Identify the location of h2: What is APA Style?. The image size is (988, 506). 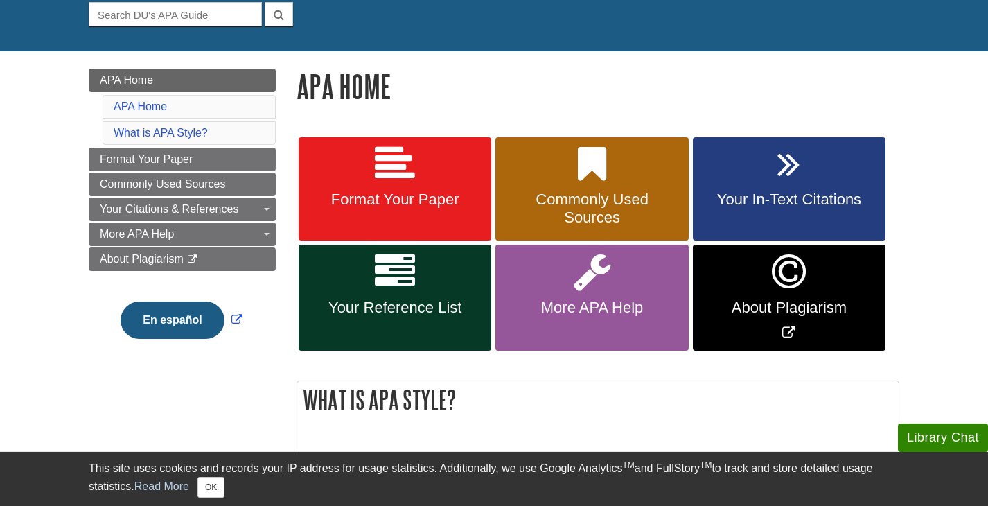
(598, 399).